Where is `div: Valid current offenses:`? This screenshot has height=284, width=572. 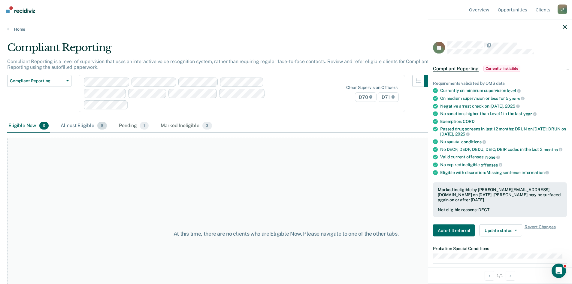 div: Valid current offenses: is located at coordinates (504, 157).